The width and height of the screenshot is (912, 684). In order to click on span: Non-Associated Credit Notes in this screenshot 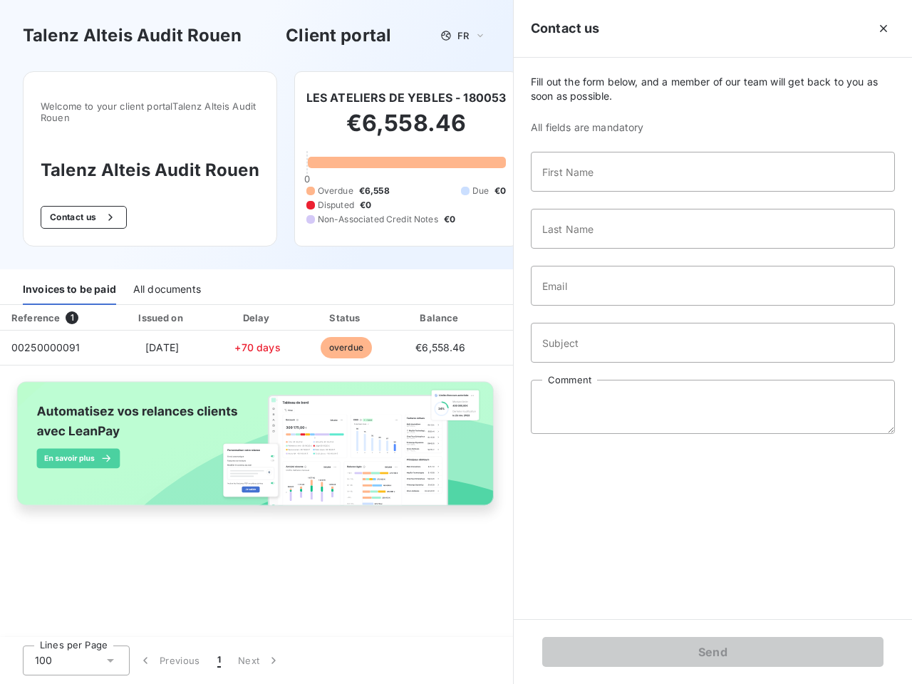, I will do `click(378, 219)`.